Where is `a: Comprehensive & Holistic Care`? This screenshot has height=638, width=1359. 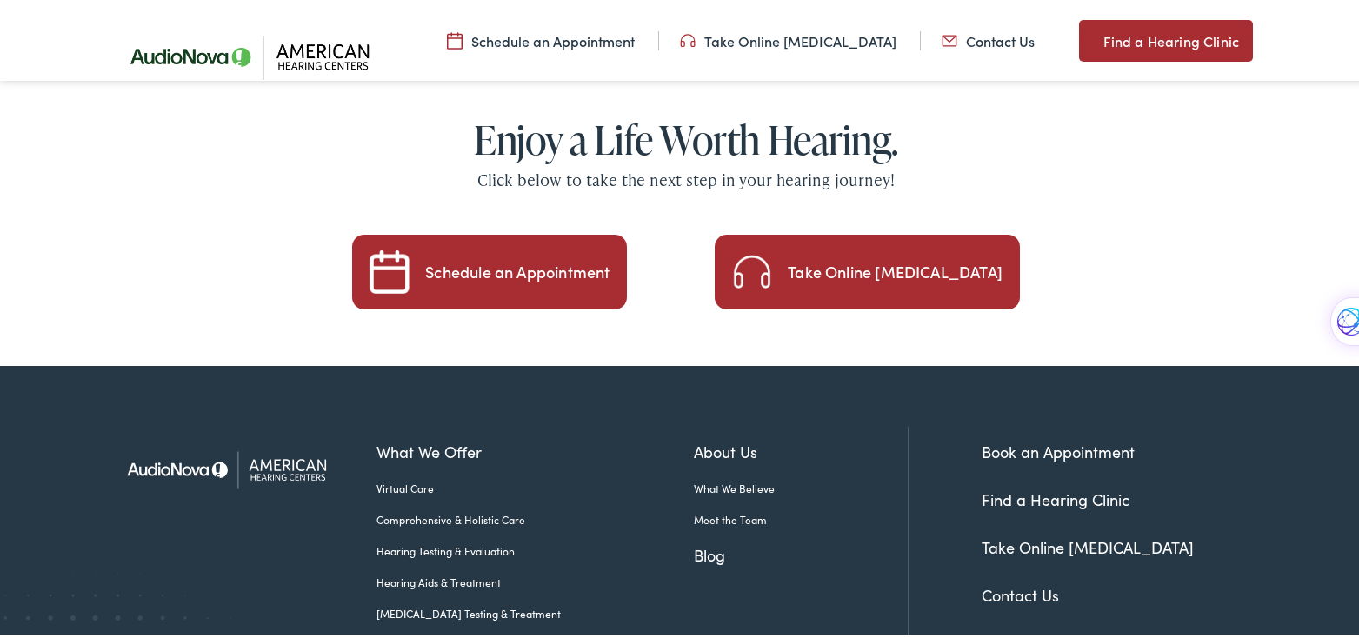 a: Comprehensive & Holistic Care is located at coordinates (535, 517).